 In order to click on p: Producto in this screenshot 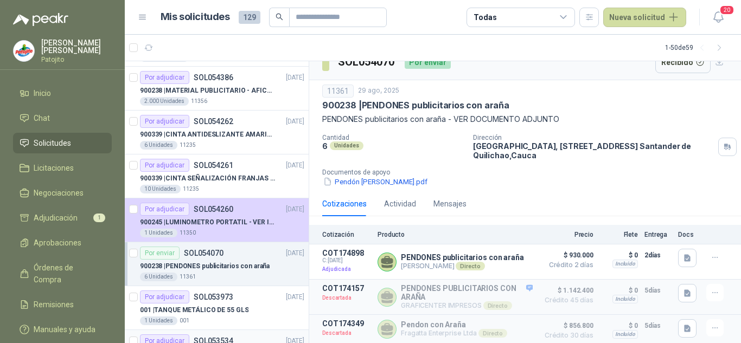, I will do `click(455, 235)`.